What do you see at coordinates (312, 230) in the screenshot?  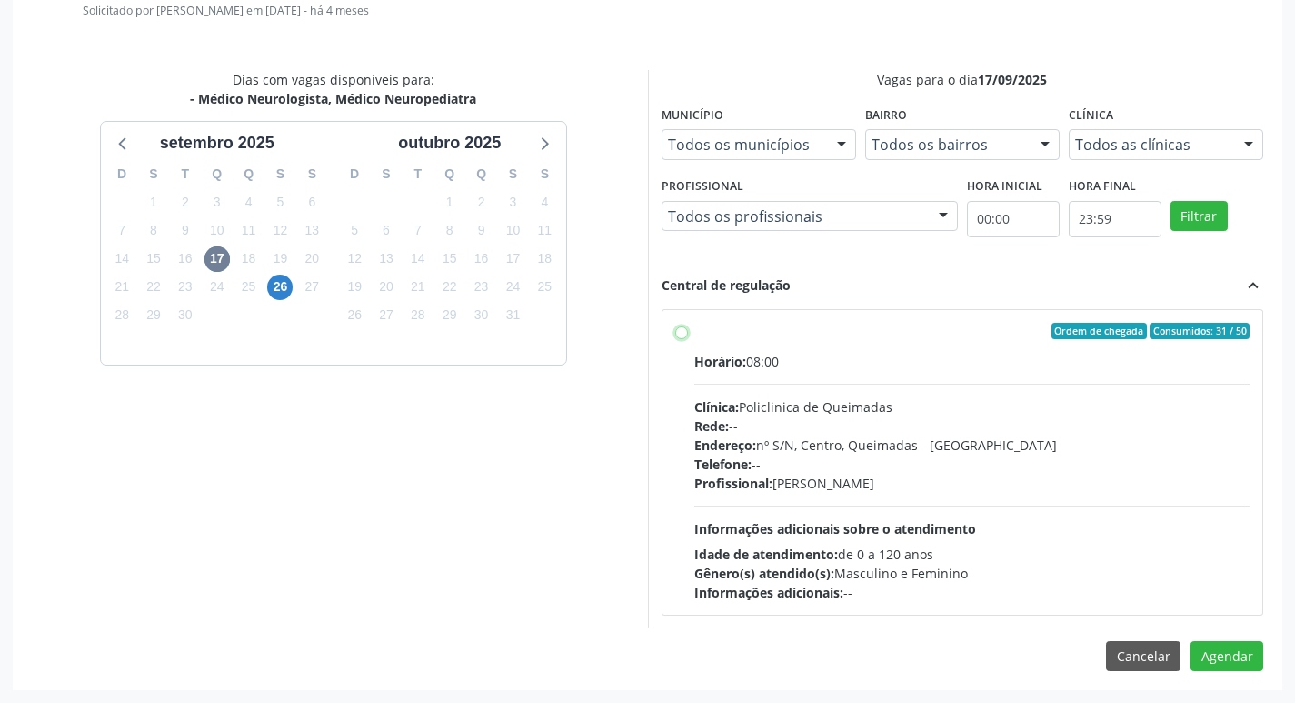 I see `span: sábado, 13 de setembro de 2025` at bounding box center [312, 230].